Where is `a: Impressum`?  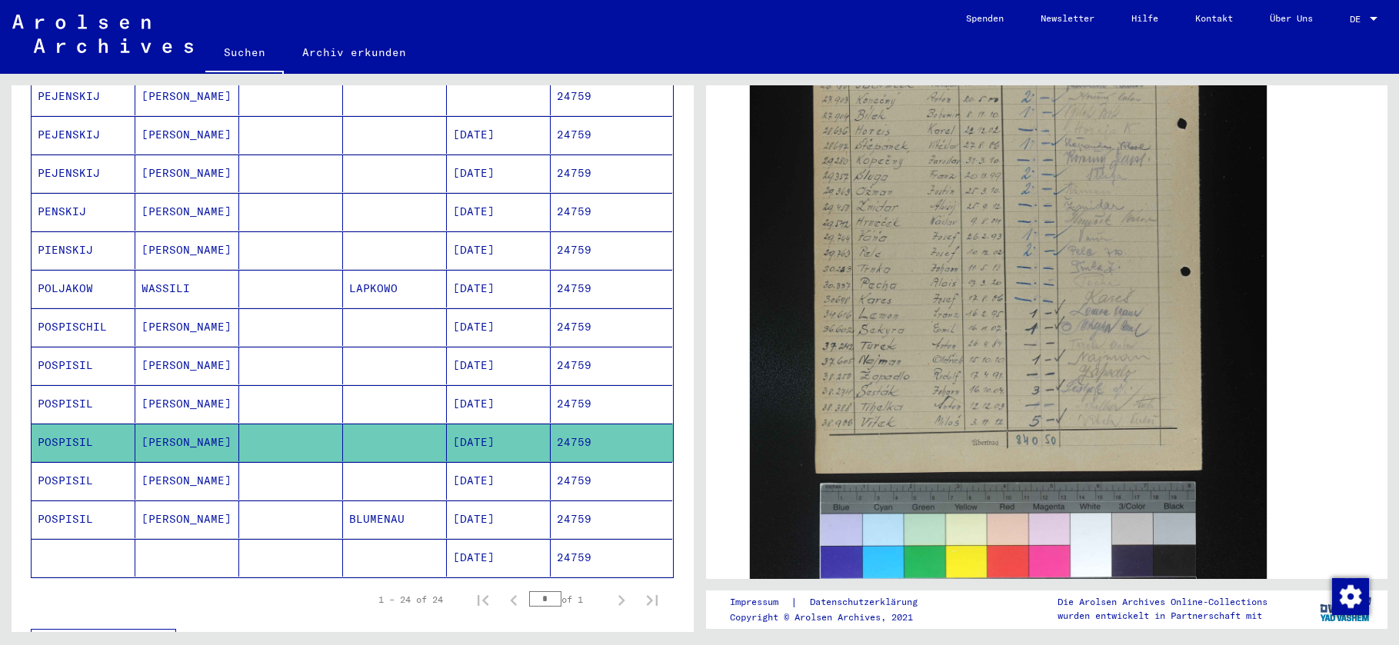
a: Impressum is located at coordinates (760, 602).